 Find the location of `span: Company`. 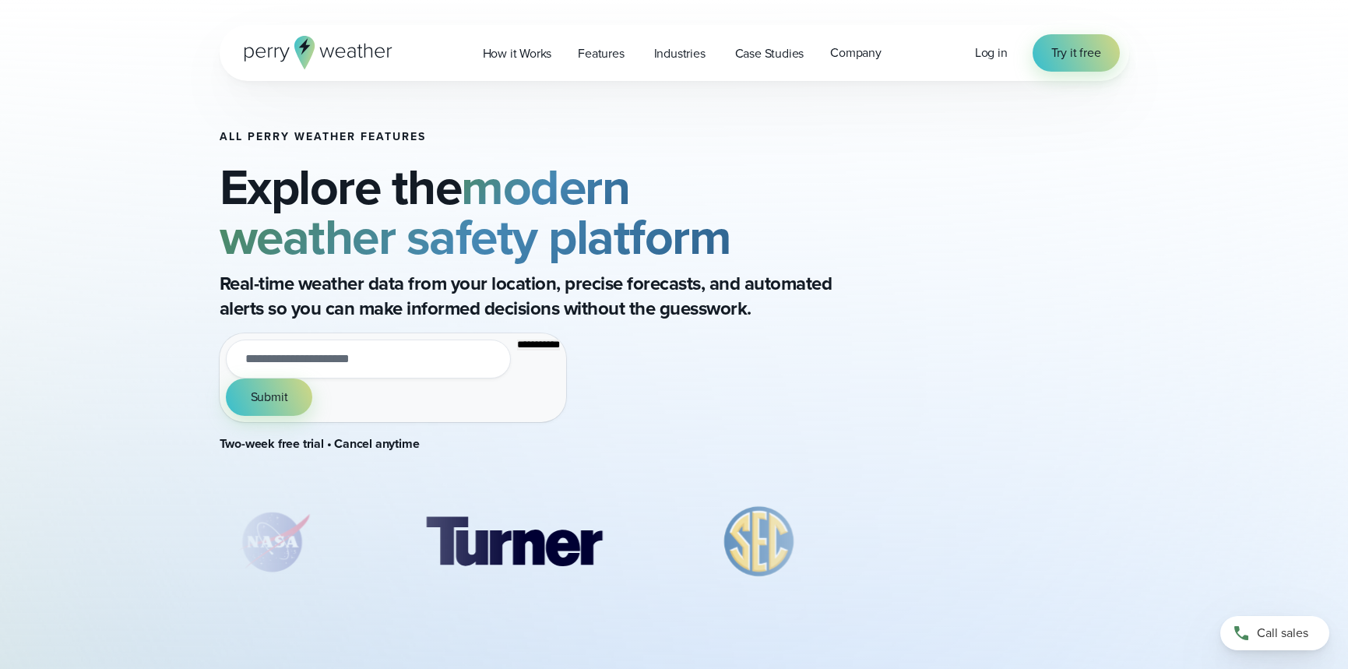

span: Company is located at coordinates (856, 53).